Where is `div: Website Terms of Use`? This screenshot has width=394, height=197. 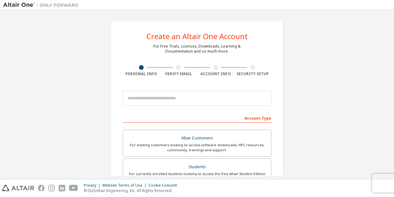
div: Website Terms of Use is located at coordinates (125, 186).